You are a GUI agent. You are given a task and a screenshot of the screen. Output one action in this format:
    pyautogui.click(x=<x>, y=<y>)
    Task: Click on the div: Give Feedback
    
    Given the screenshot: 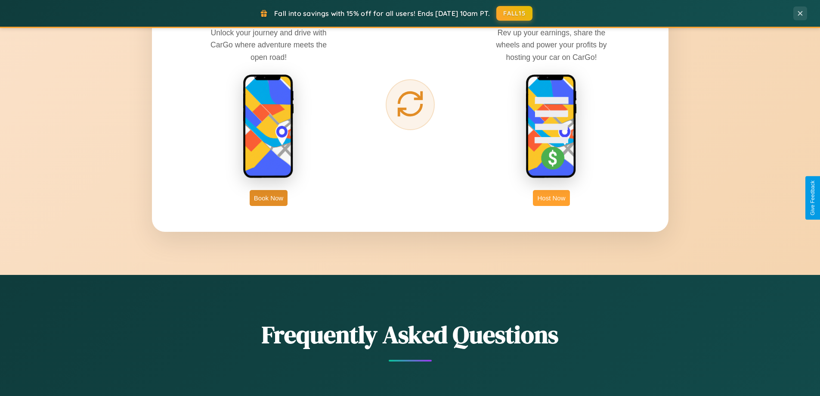 What is the action you would take?
    pyautogui.click(x=813, y=198)
    